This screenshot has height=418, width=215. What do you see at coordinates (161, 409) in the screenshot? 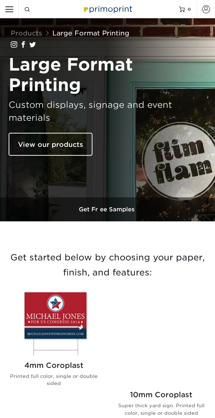
I see `p: Super thick yard sign. Printed full color, single or double sided` at bounding box center [161, 409].